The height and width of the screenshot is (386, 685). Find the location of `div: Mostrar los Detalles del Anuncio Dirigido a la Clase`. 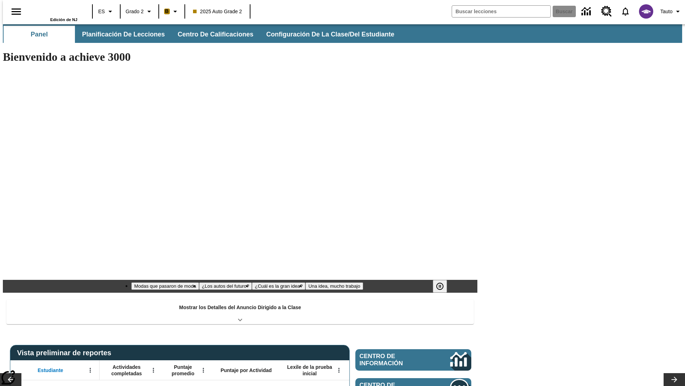

div: Mostrar los Detalles del Anuncio Dirigido a la Clase is located at coordinates (240, 311).